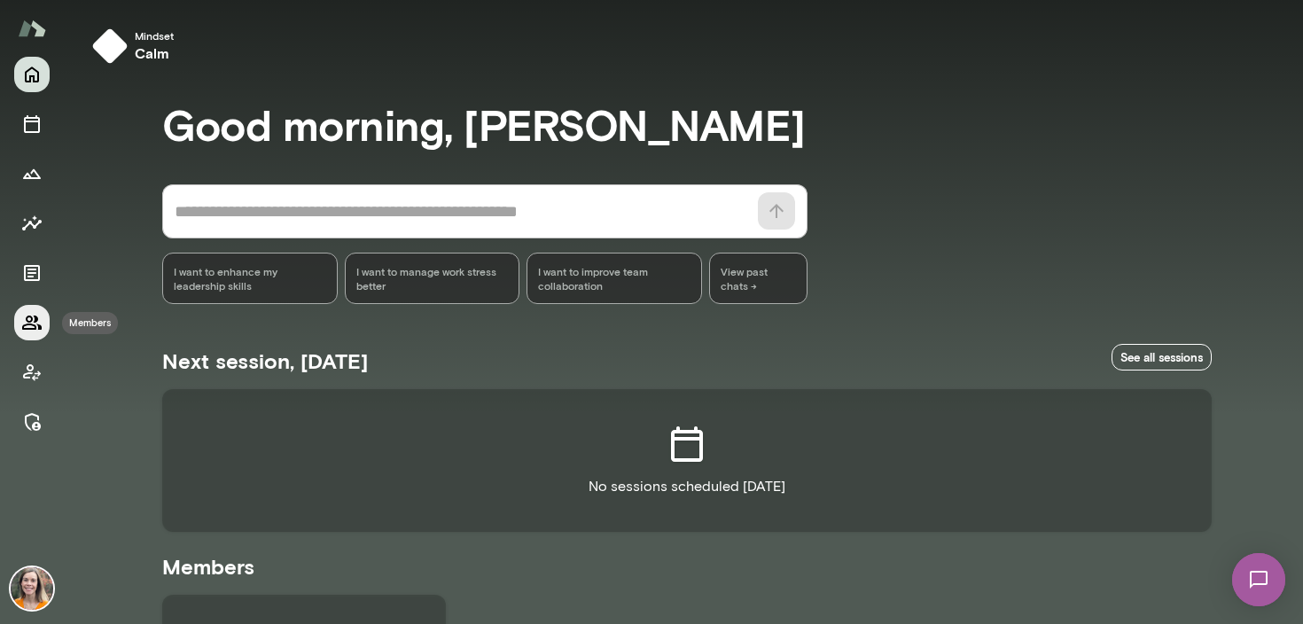 The image size is (1303, 624). I want to click on div: I want to improve team collaboration, so click(614, 278).